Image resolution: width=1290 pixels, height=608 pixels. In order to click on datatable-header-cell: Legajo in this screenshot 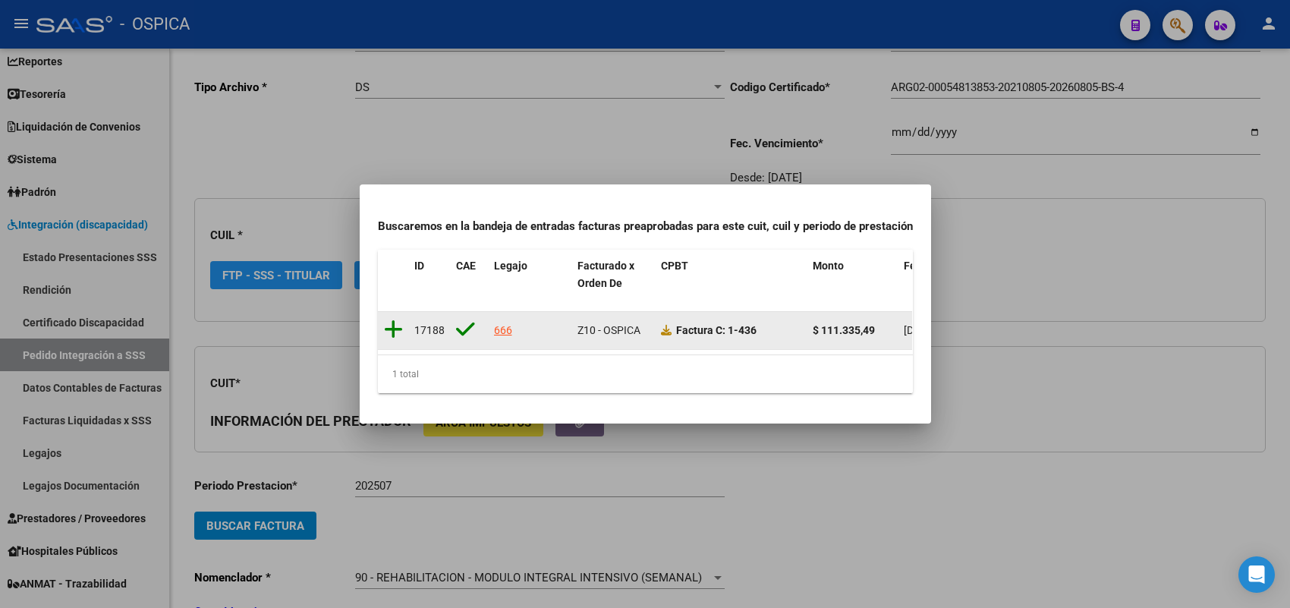, I will do `click(529, 283)`.